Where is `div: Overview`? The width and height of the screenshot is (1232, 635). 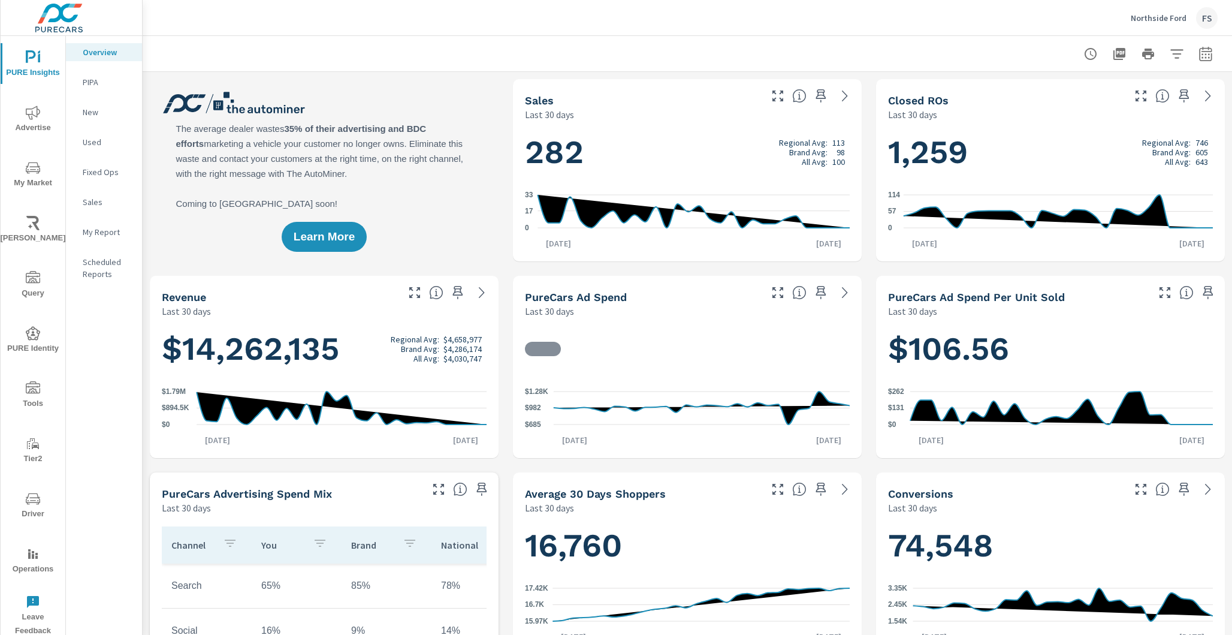
div: Overview is located at coordinates (104, 52).